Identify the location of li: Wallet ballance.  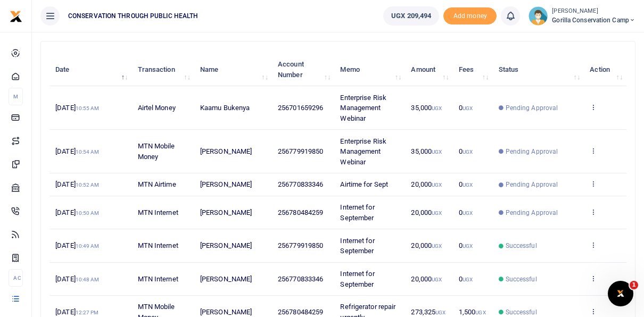
(411, 16).